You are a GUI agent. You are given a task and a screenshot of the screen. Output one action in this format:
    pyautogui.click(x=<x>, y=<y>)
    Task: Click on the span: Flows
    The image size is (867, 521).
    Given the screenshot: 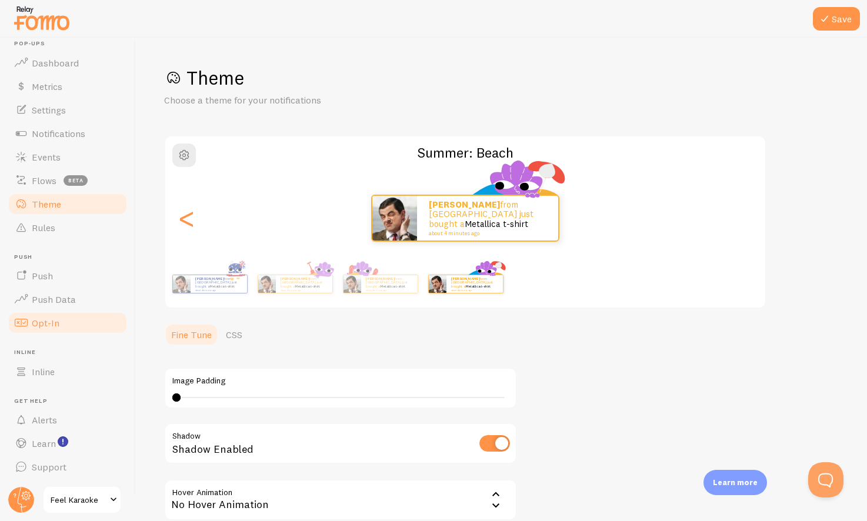 What is the action you would take?
    pyautogui.click(x=44, y=181)
    